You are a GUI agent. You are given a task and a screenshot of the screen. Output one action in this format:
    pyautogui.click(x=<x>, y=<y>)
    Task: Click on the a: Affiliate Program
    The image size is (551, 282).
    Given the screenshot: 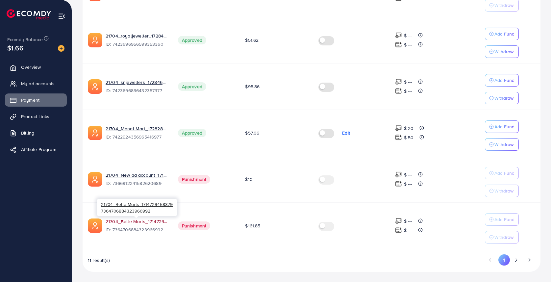 What is the action you would take?
    pyautogui.click(x=36, y=149)
    